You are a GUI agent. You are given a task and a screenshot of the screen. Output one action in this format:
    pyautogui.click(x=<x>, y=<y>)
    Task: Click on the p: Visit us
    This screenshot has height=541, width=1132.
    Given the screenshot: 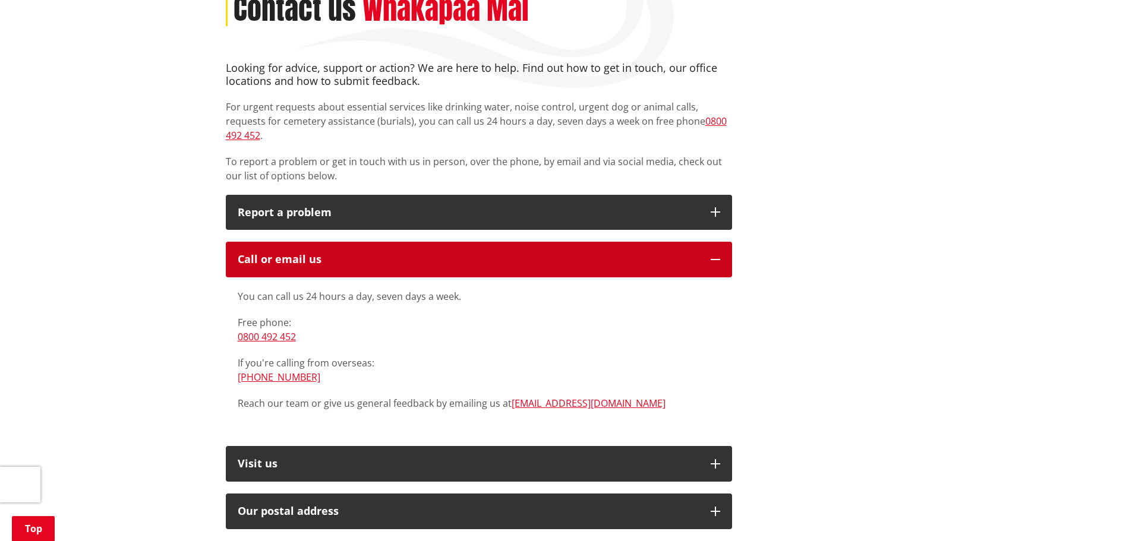 What is the action you would take?
    pyautogui.click(x=468, y=464)
    